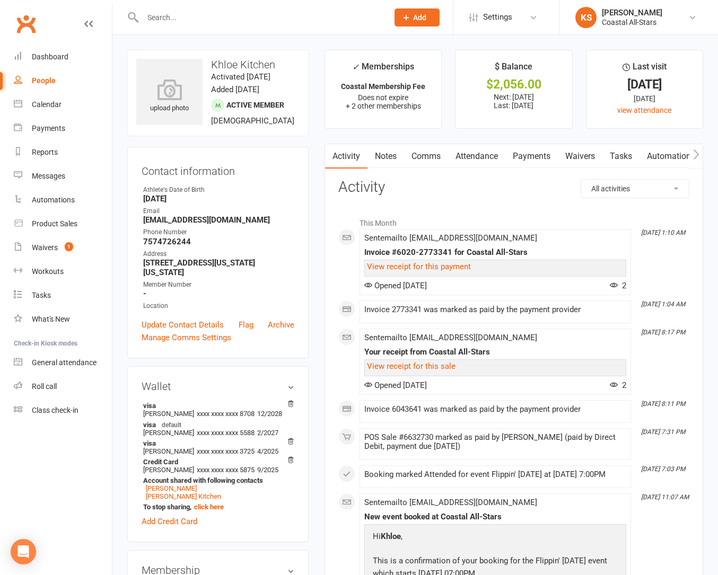 This screenshot has width=718, height=575. I want to click on span: Active member, so click(255, 105).